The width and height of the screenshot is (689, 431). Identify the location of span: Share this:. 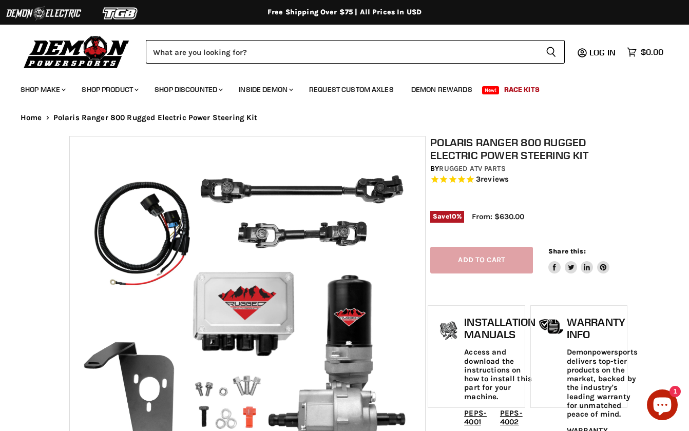
(567, 251).